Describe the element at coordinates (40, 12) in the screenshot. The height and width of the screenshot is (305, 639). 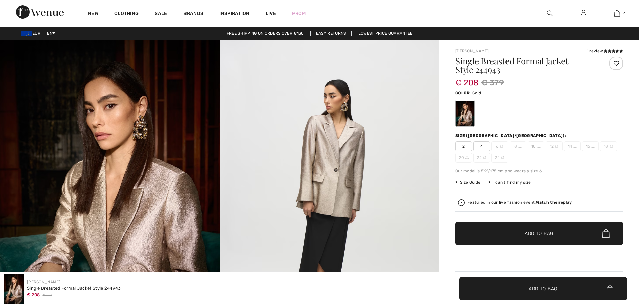
I see `a: 1ère Avenue` at that location.